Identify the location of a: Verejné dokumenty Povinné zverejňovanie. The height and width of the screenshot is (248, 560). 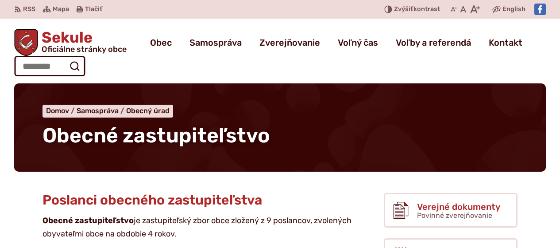
(451, 210).